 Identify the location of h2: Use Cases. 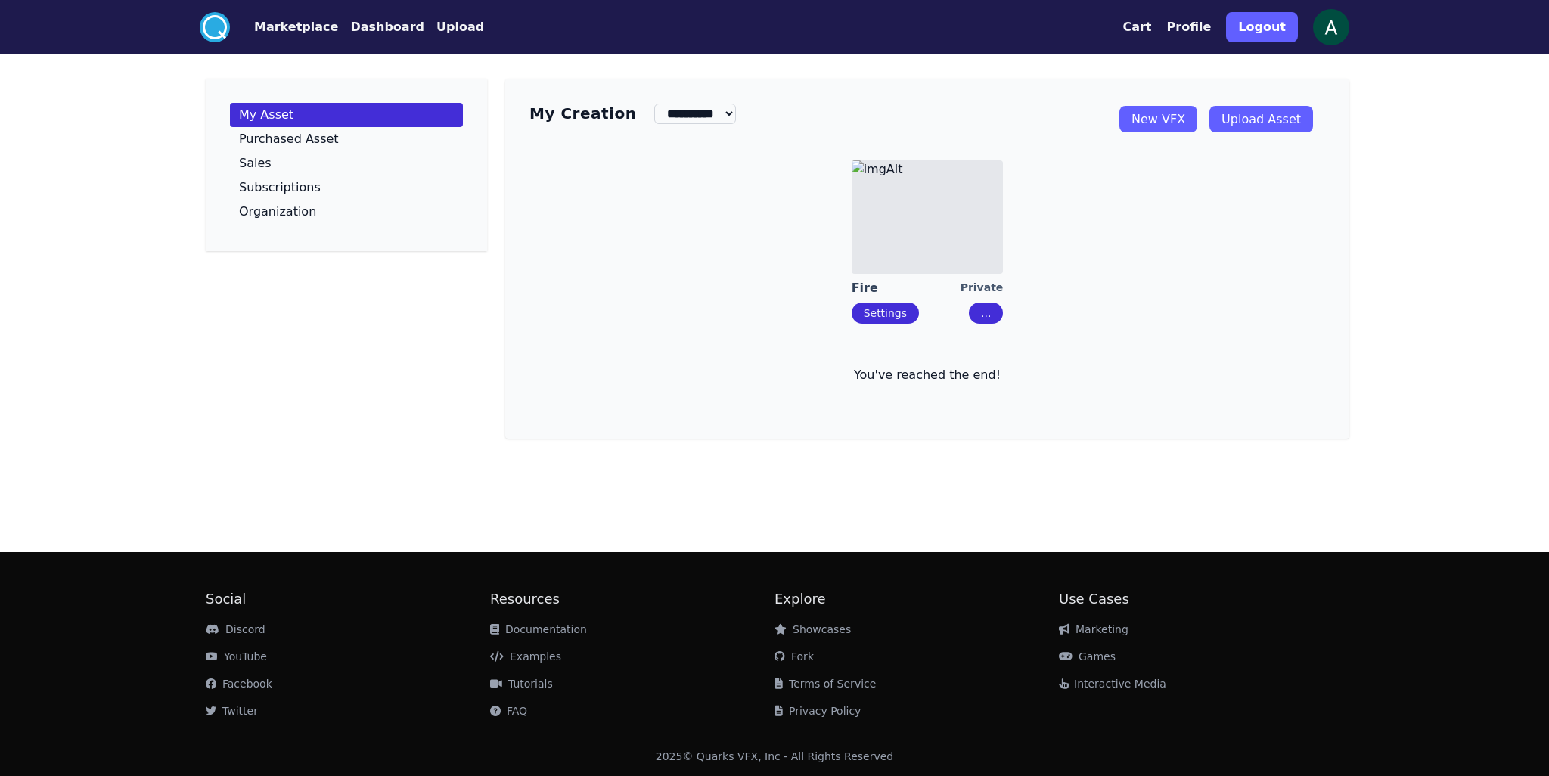
(1201, 599).